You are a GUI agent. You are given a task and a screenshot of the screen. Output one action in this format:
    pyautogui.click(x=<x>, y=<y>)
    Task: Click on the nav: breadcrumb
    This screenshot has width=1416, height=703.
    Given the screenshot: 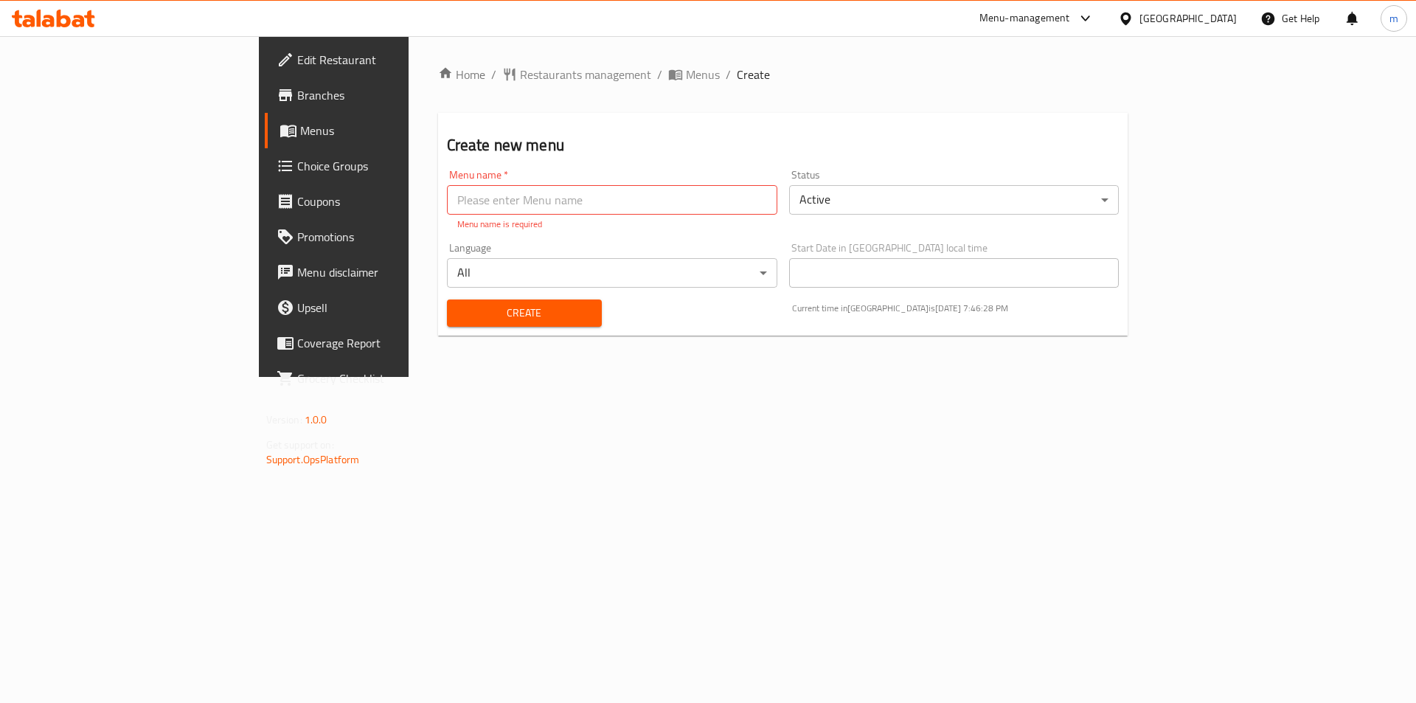 What is the action you would take?
    pyautogui.click(x=783, y=74)
    